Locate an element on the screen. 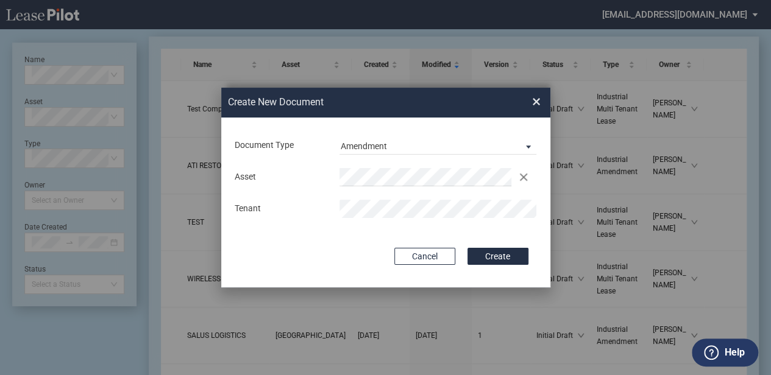  label: Help is located at coordinates (734, 353).